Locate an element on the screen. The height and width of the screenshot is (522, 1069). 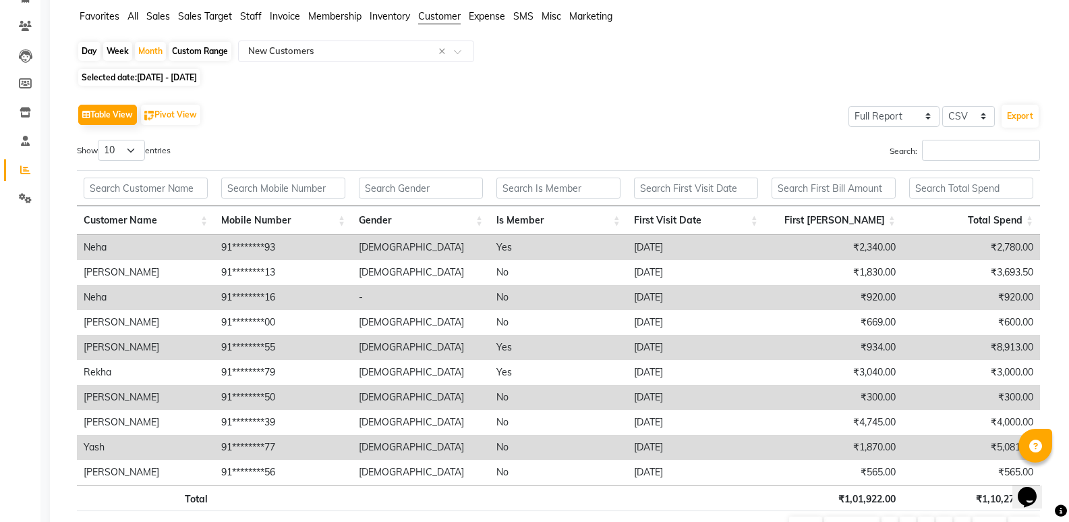
input: Search Customer Name is located at coordinates (146, 188).